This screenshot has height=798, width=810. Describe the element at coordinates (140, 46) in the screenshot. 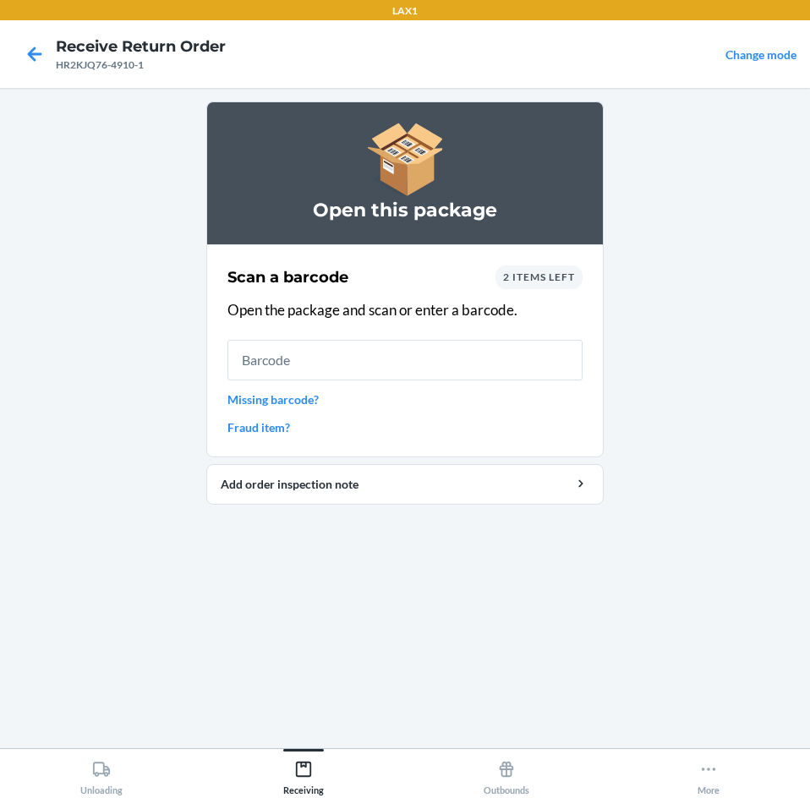

I see `h4: Receive Return Order` at that location.